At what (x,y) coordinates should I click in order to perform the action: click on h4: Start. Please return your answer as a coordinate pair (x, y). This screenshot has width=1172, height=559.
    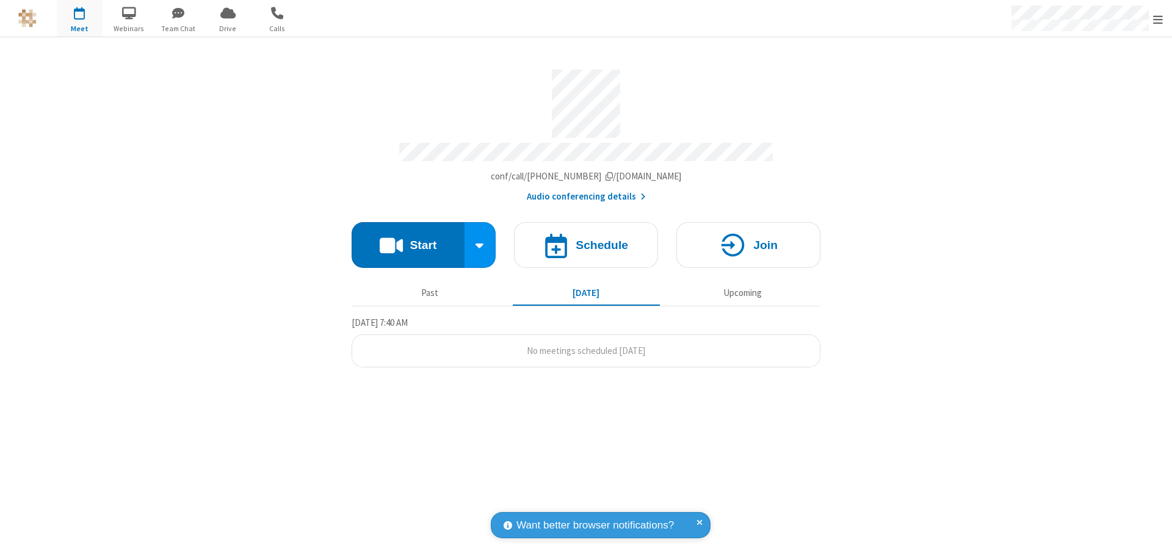
    Looking at the image, I should click on (423, 245).